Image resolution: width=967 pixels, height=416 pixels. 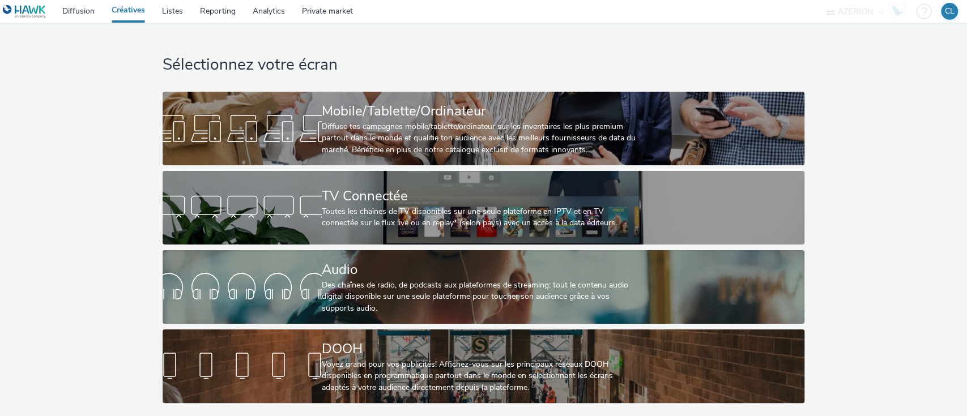 What do you see at coordinates (949, 11) in the screenshot?
I see `div: CL` at bounding box center [949, 11].